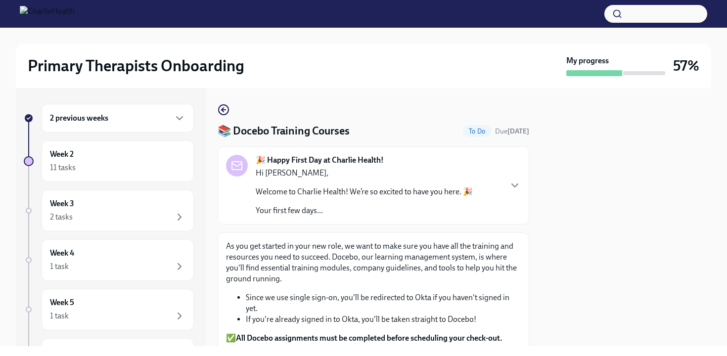 The width and height of the screenshot is (727, 356). What do you see at coordinates (364, 192) in the screenshot?
I see `p: Welcome to Charlie Health! We’re so excited to have you here. 🎉` at bounding box center [364, 192].